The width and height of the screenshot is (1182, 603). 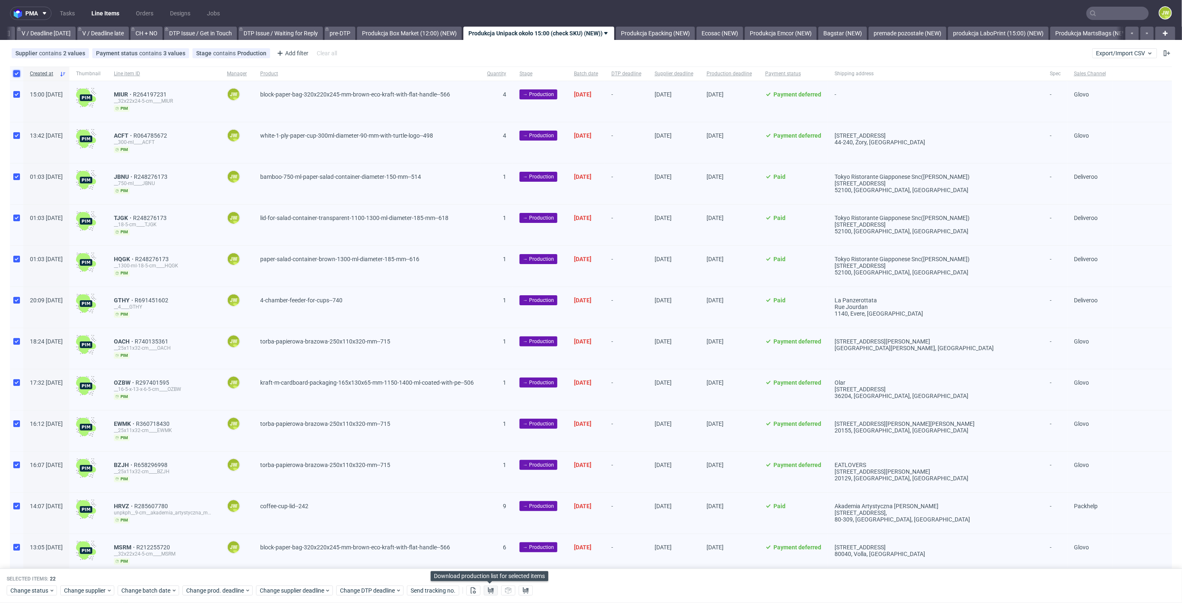 What do you see at coordinates (935, 300) in the screenshot?
I see `div: la panzerottata` at bounding box center [935, 300].